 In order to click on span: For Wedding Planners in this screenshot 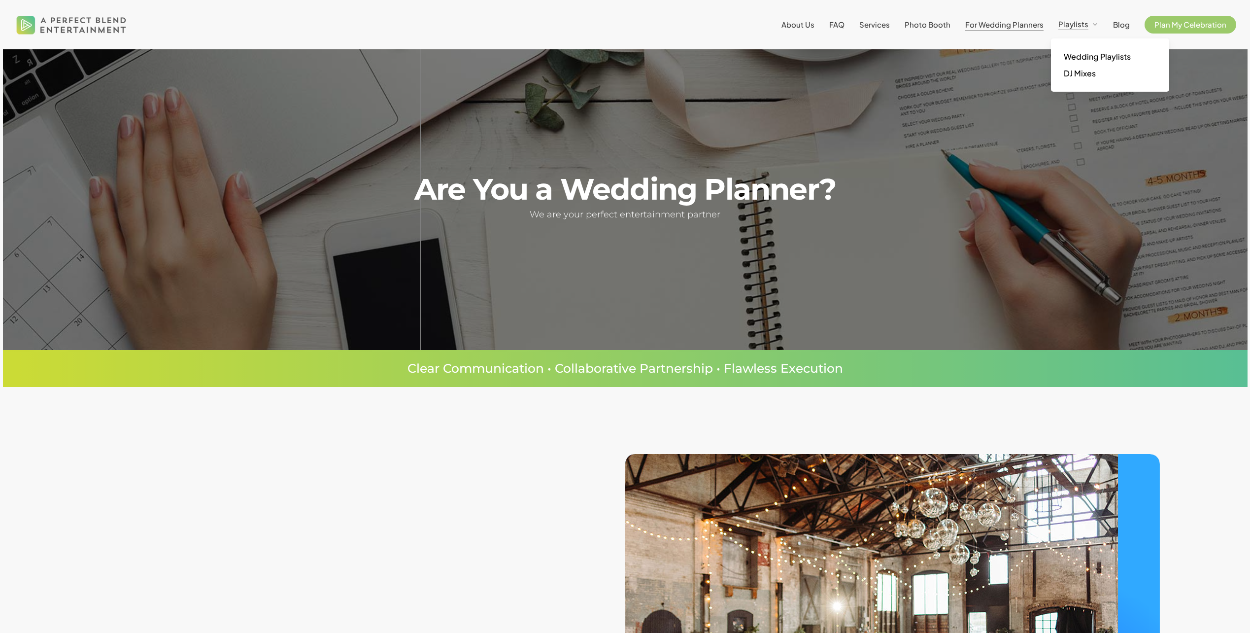, I will do `click(1004, 24)`.